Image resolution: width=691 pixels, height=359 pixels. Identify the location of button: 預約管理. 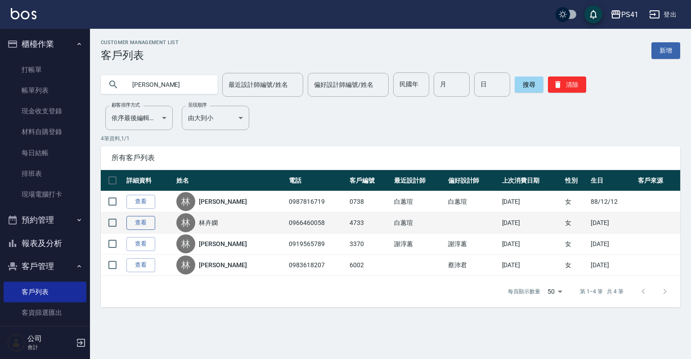
(45, 220).